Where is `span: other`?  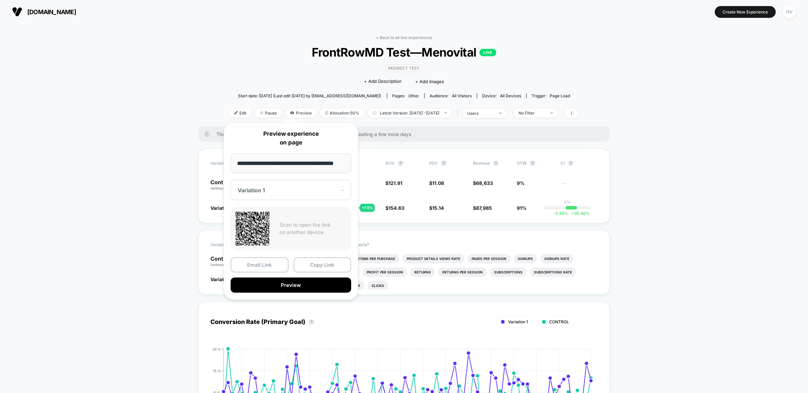 span: other is located at coordinates (414, 96).